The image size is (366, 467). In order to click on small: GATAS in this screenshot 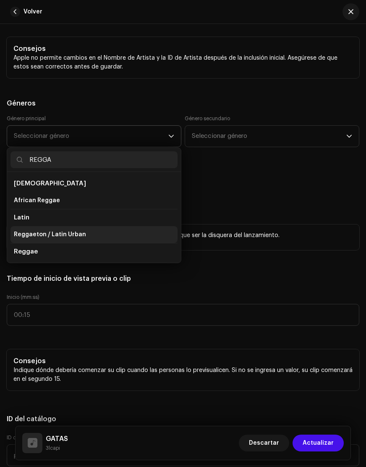, I will do `click(57, 448)`.